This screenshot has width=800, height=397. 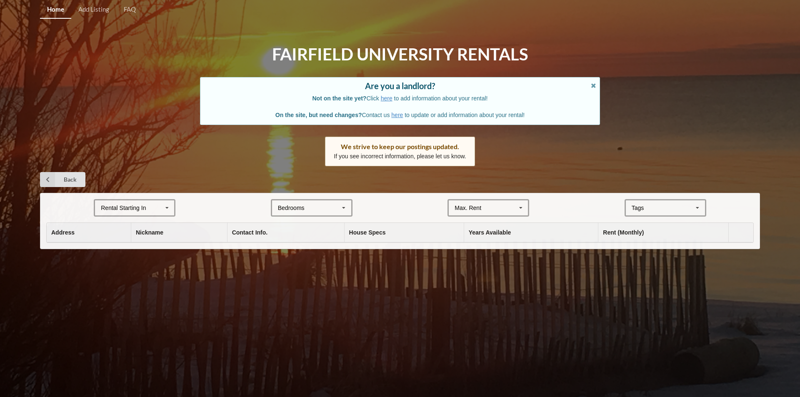 I want to click on th: Contact Info., so click(x=285, y=232).